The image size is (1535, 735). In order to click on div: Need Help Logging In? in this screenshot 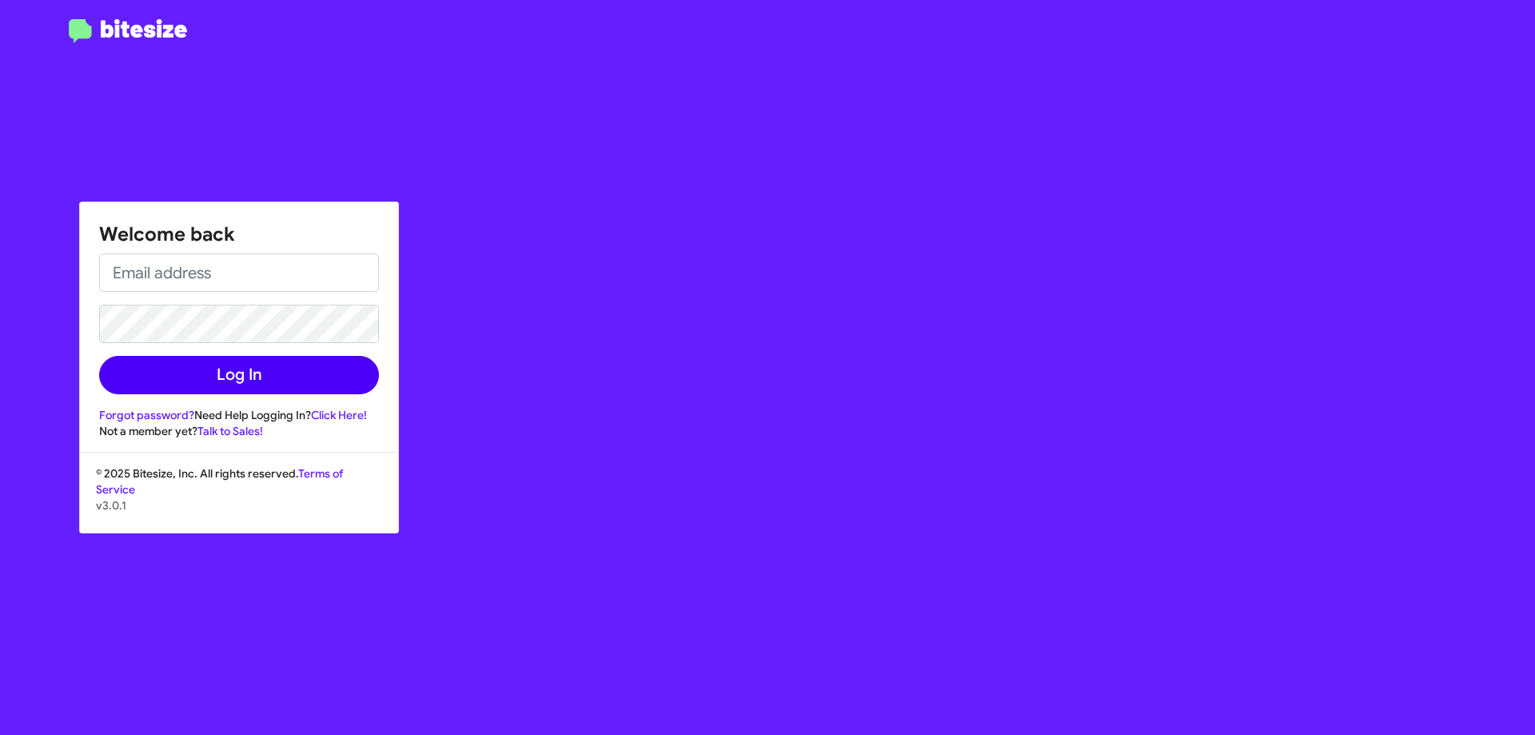, I will do `click(239, 415)`.